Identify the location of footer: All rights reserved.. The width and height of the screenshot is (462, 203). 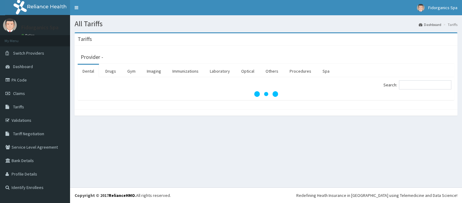
(266, 195).